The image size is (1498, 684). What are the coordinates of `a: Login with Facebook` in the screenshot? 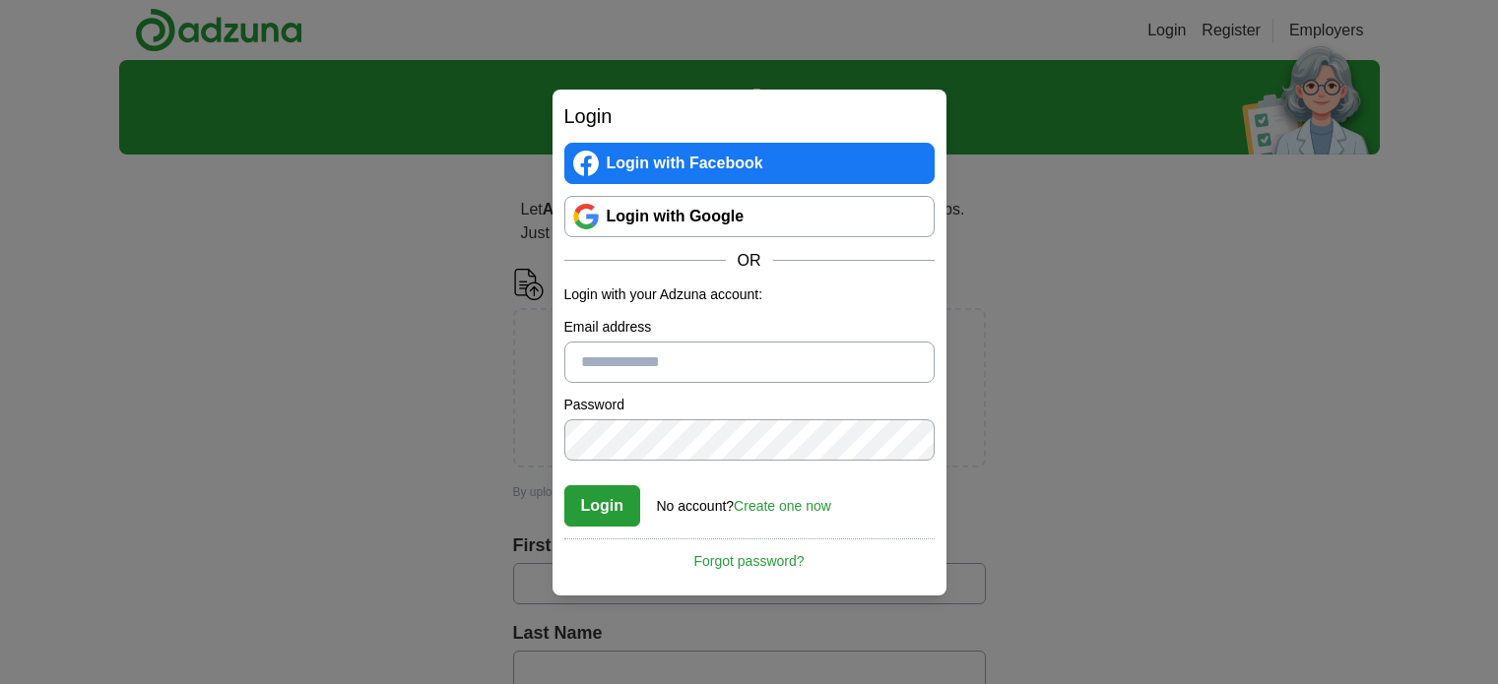 It's located at (749, 163).